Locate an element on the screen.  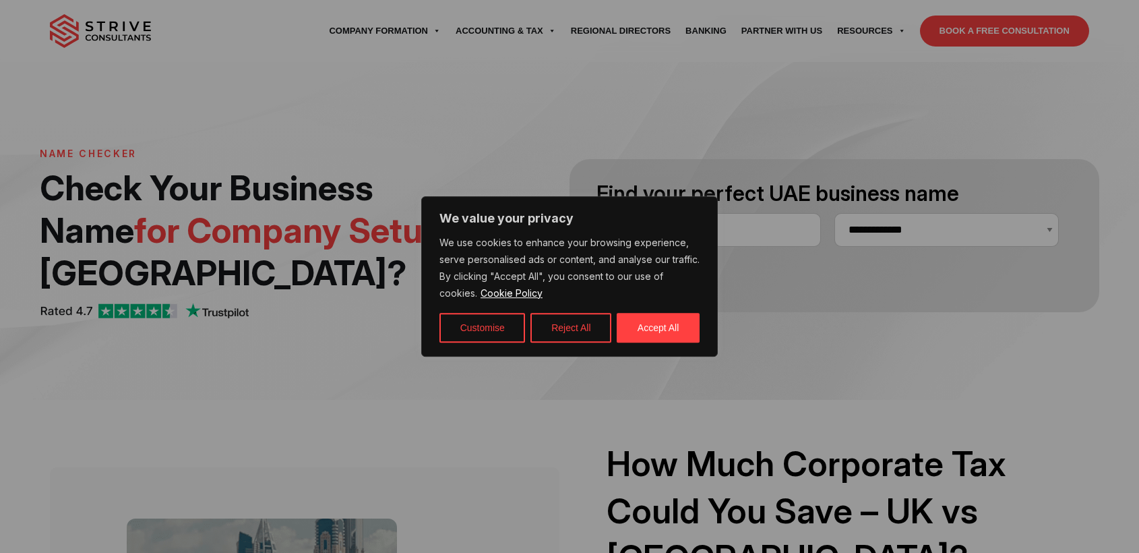
button: Customise is located at coordinates (482, 328).